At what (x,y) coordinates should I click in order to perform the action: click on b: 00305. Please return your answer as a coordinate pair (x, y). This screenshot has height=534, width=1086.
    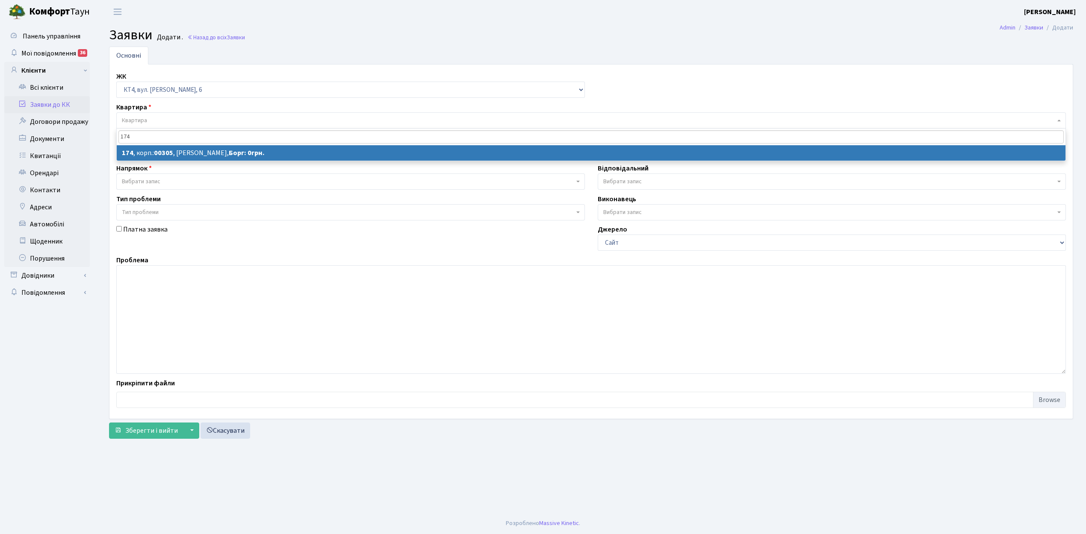
    Looking at the image, I should click on (163, 153).